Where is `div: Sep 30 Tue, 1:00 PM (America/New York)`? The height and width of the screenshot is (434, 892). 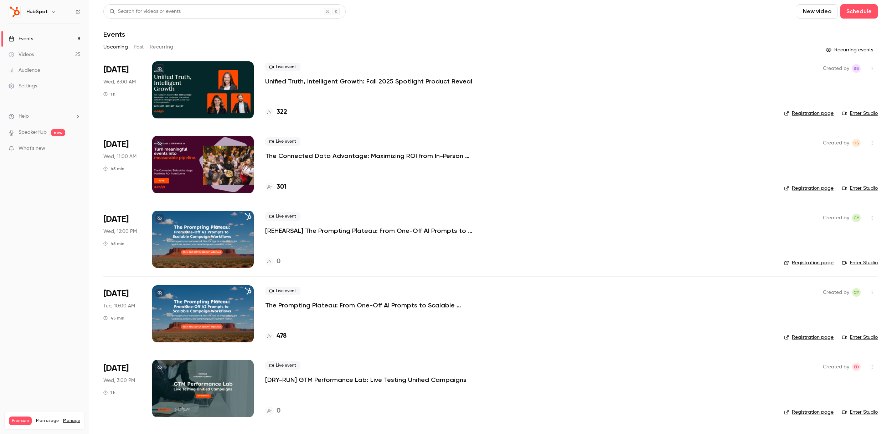 div: Sep 30 Tue, 1:00 PM (America/New York) is located at coordinates (122, 314).